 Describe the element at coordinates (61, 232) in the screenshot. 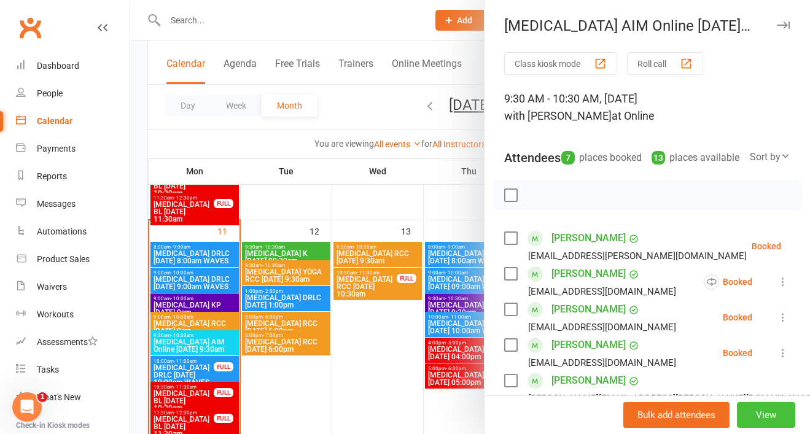

I see `div: Automations` at that location.